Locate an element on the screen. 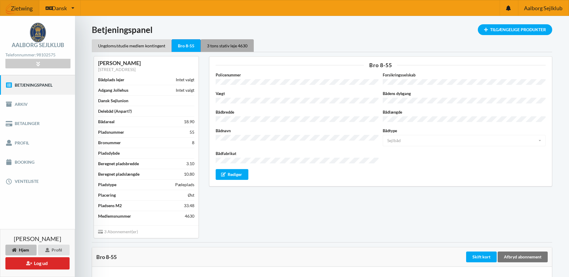 The image size is (569, 277). div: Placering is located at coordinates (107, 195).